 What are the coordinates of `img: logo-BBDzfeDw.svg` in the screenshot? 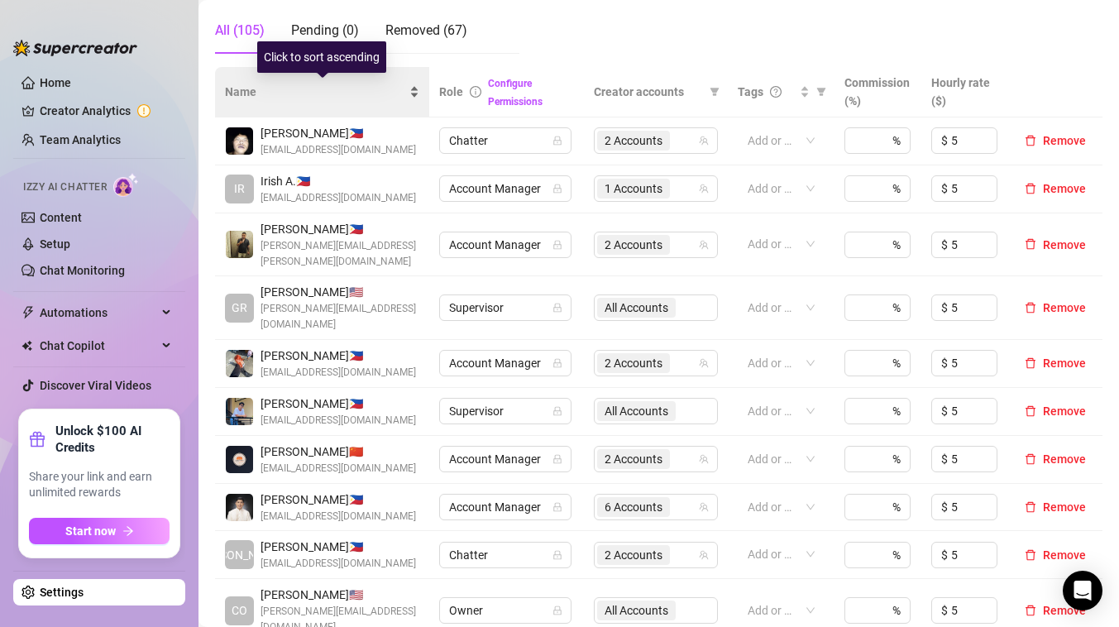 It's located at (75, 48).